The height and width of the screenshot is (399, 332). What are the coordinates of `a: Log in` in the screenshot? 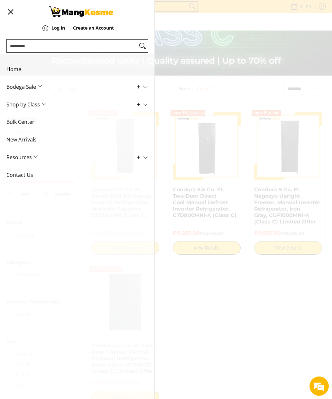 It's located at (58, 33).